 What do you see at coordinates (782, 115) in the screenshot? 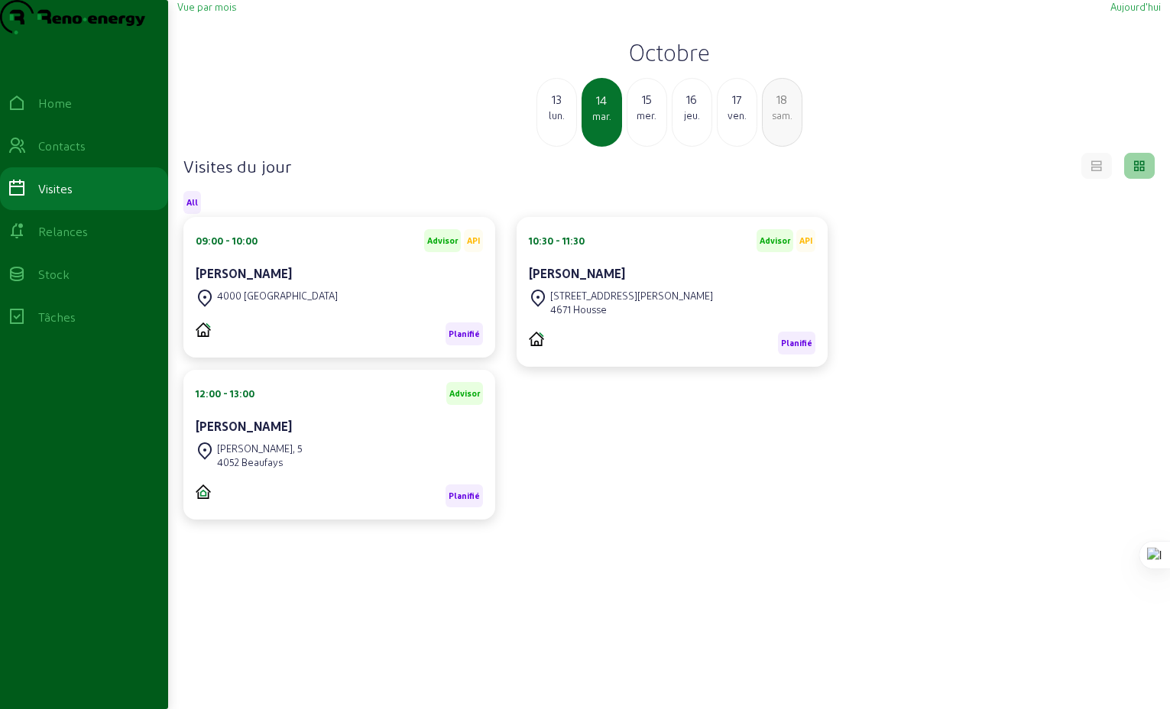
I see `div: sam.` at bounding box center [782, 115].